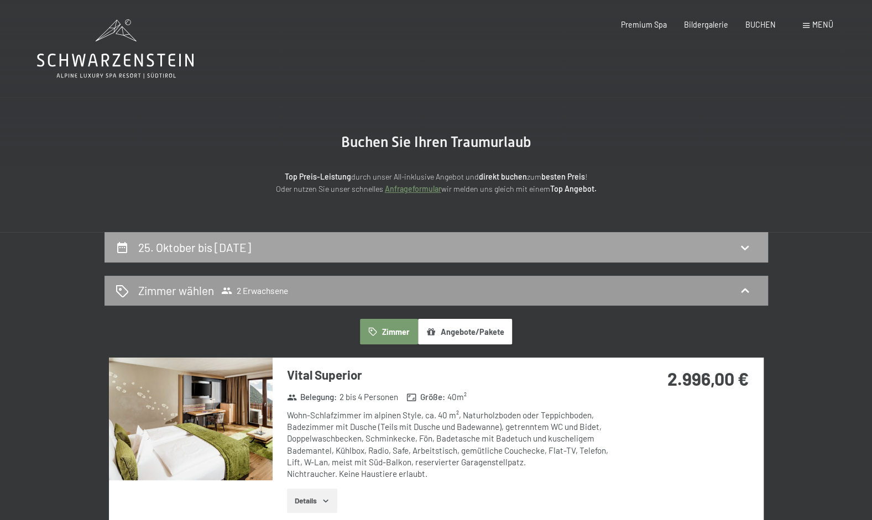 The width and height of the screenshot is (872, 520). Describe the element at coordinates (706, 24) in the screenshot. I see `span: Bildergalerie` at that location.